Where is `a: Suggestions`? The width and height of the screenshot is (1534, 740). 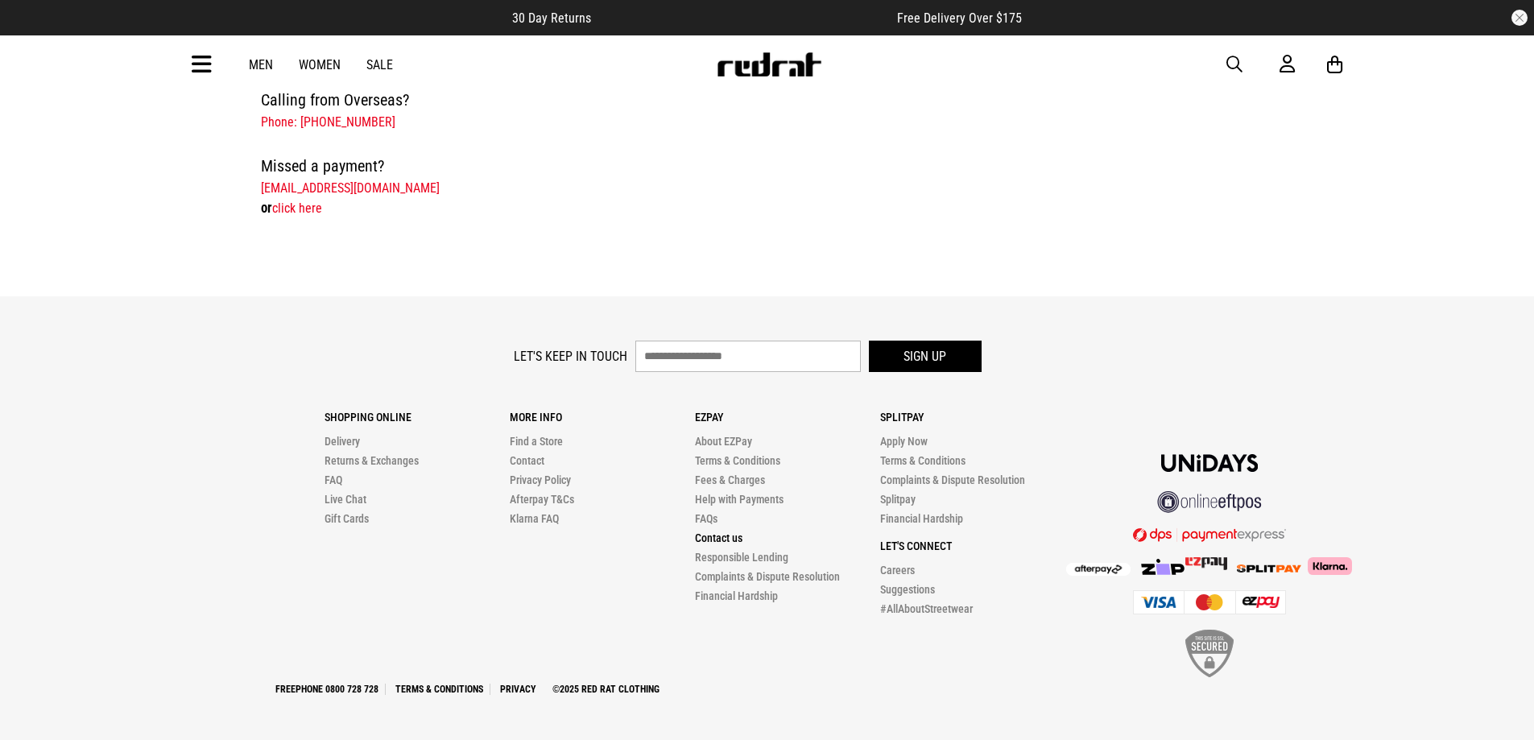 a: Suggestions is located at coordinates (908, 589).